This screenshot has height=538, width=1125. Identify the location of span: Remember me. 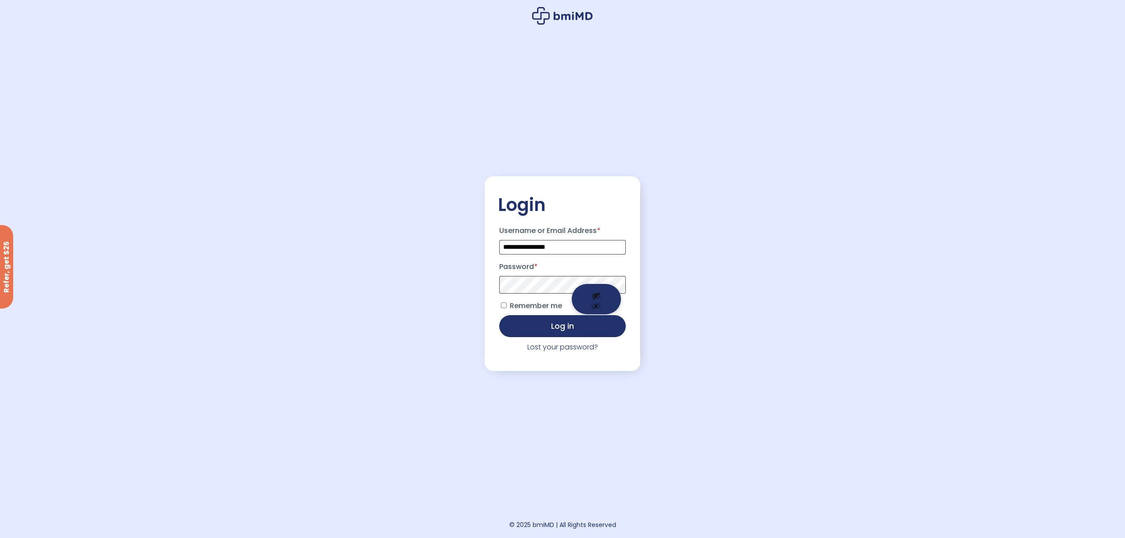
(536, 305).